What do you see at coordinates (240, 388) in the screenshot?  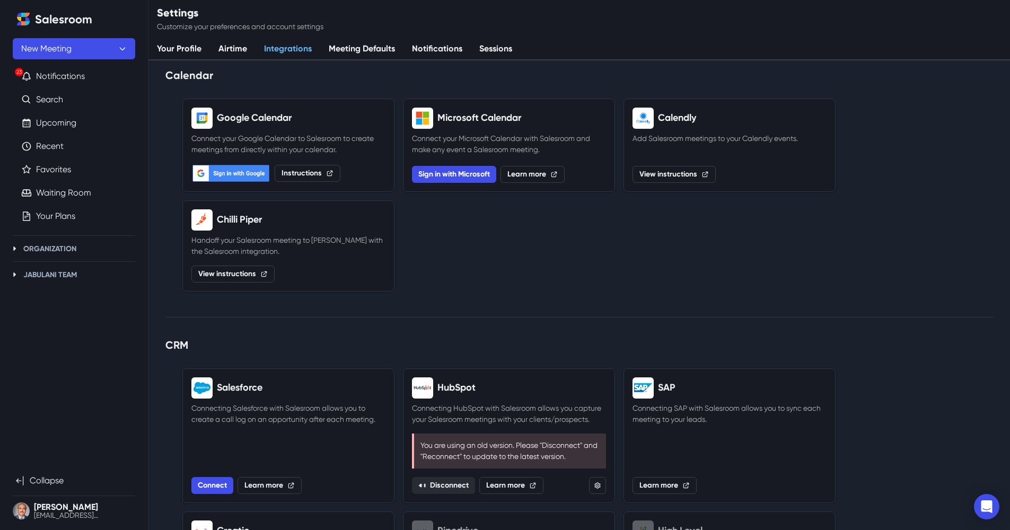 I see `h2: Salesforce` at bounding box center [240, 388].